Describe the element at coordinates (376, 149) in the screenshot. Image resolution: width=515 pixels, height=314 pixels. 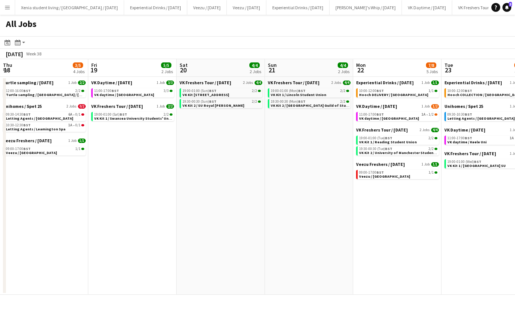
I see `span: 19:30-00:30 (Tue)` at that location.